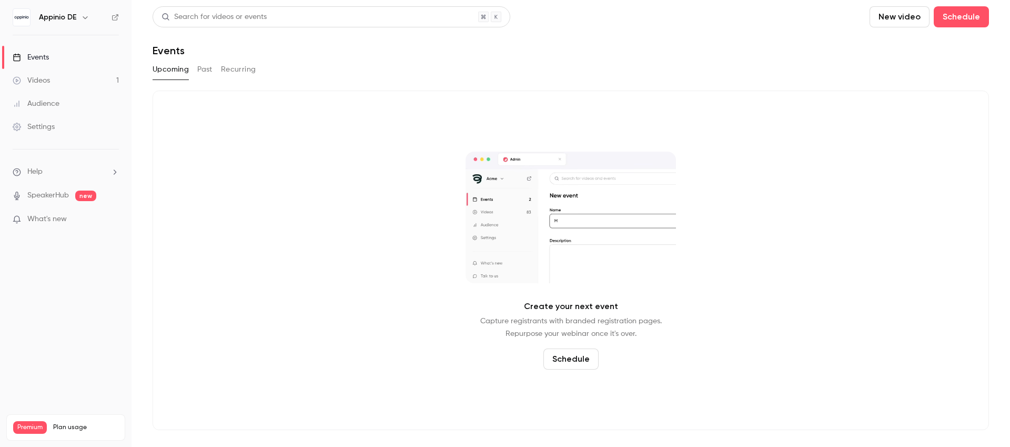 This screenshot has height=447, width=1010. I want to click on span: new, so click(86, 196).